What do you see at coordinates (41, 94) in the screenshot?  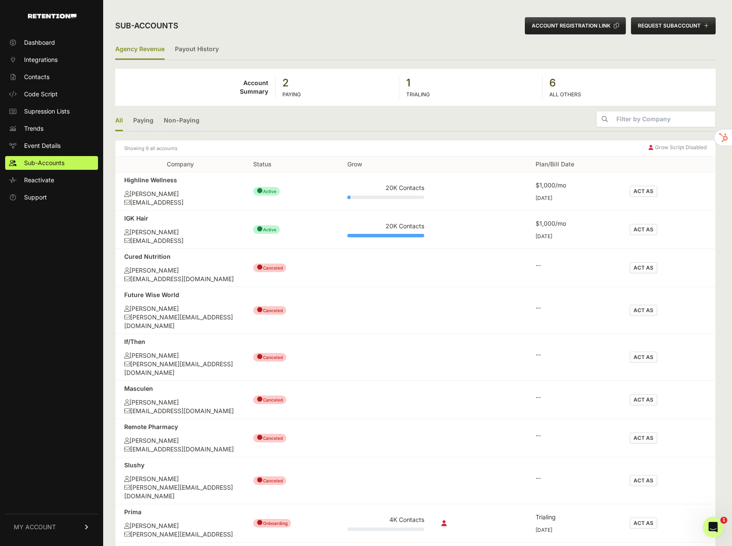 I see `span: Code Script` at bounding box center [41, 94].